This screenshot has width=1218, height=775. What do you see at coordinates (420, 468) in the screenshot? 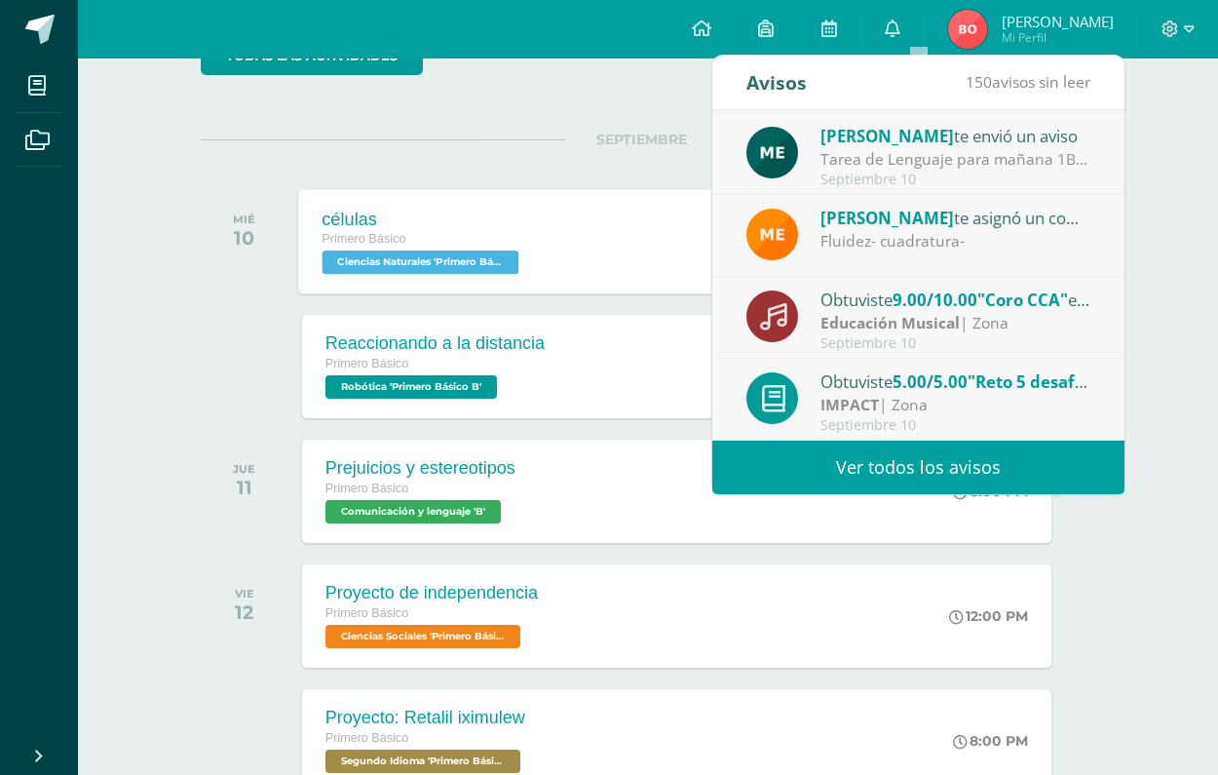
I see `div: Prejuicios y estereotipos` at bounding box center [420, 468].